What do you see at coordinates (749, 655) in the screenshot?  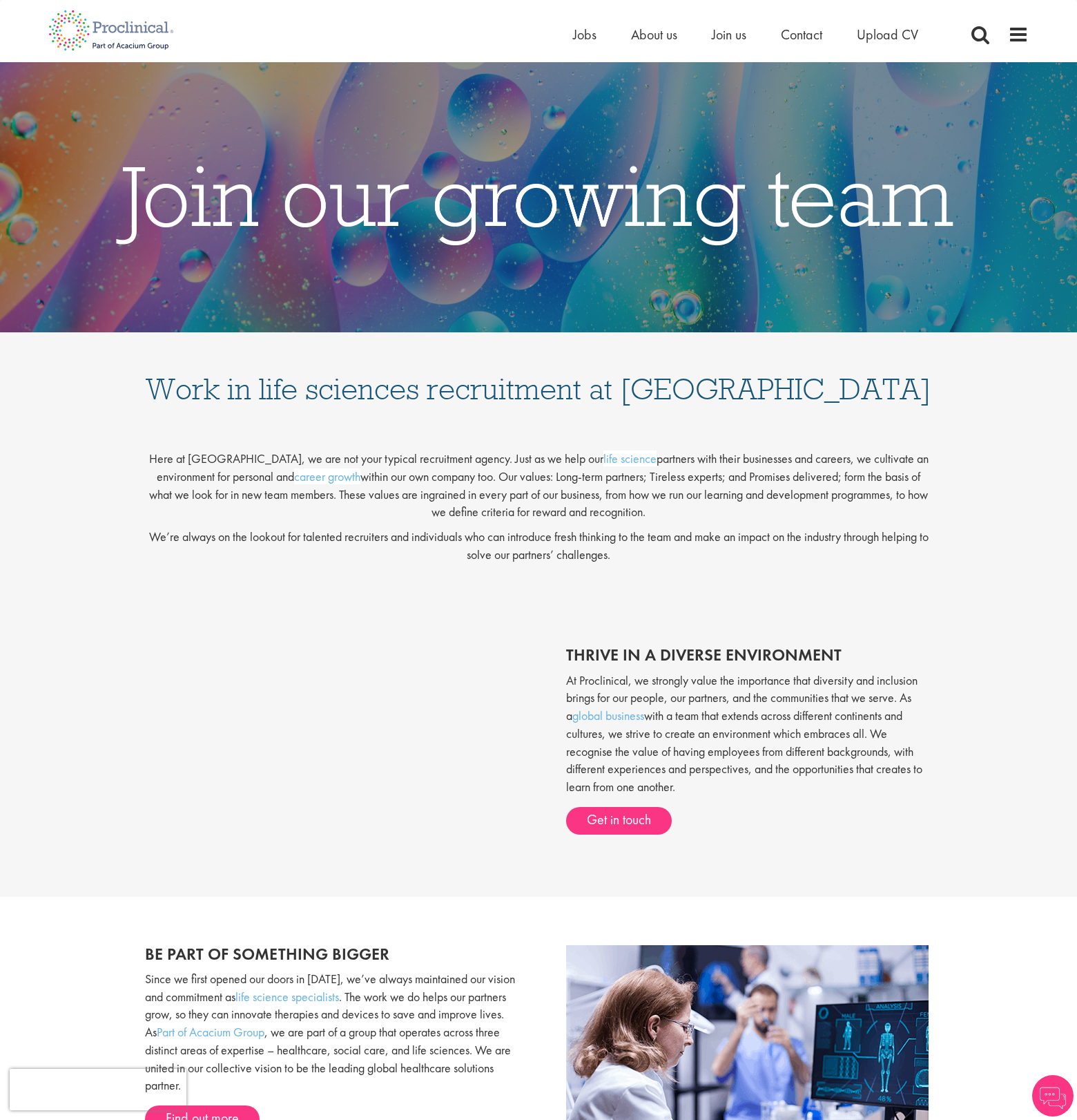 I see `h2: thrive in a diverse environment` at bounding box center [749, 655].